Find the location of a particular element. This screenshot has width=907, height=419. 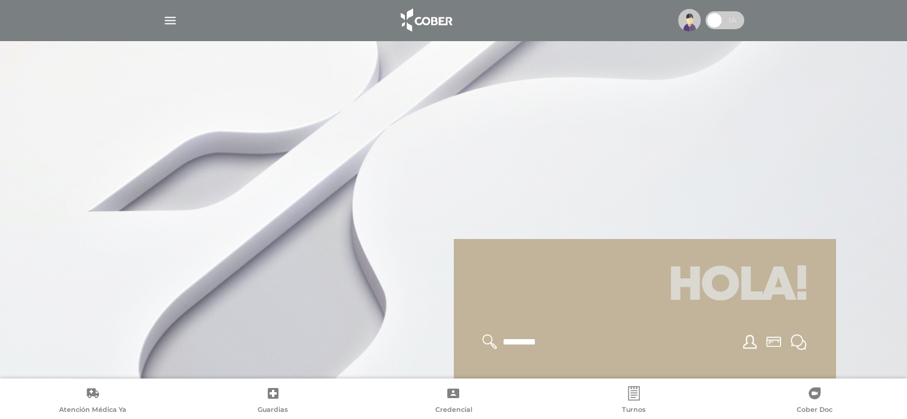

span: Cober Doc is located at coordinates (814, 411).